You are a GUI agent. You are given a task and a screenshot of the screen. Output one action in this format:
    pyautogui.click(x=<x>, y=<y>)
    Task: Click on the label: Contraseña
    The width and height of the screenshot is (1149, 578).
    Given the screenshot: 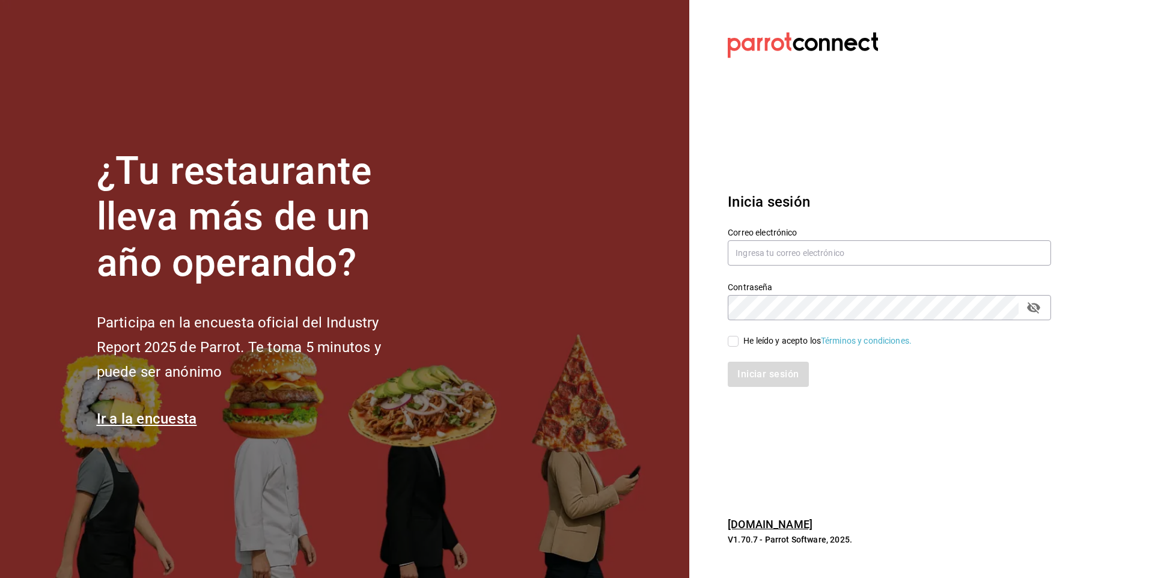 What is the action you would take?
    pyautogui.click(x=890, y=287)
    